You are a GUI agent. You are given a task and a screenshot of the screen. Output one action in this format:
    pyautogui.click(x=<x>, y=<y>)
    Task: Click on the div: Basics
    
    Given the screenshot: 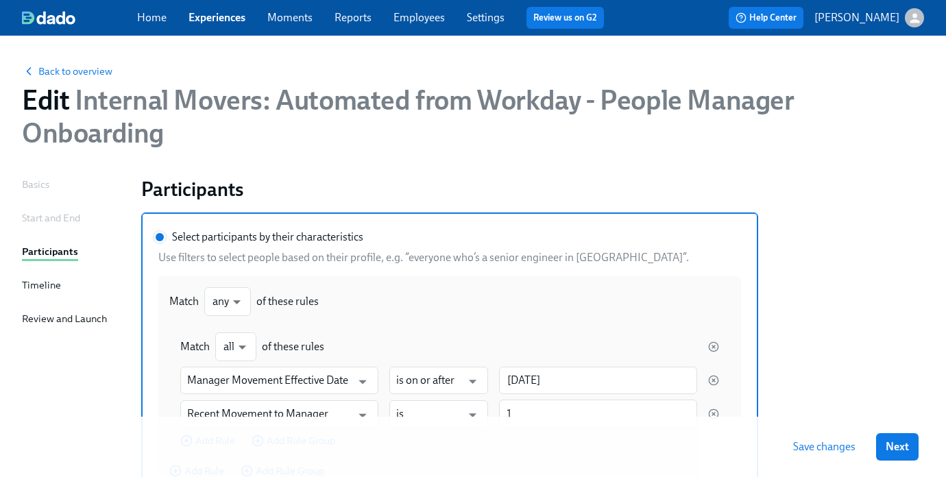 What is the action you would take?
    pyautogui.click(x=36, y=184)
    